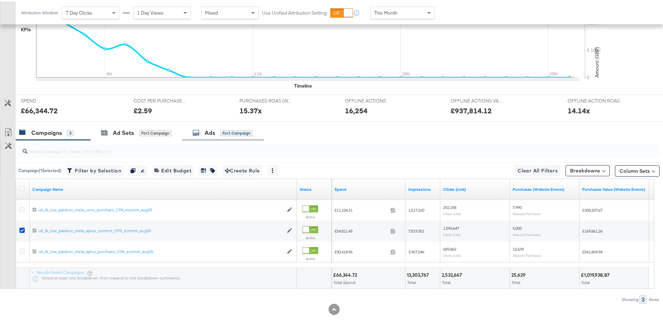 Image resolution: width=663 pixels, height=333 pixels. What do you see at coordinates (423, 188) in the screenshot?
I see `a: The number of times your ad was served. On mobile apps an ad is counted as served the first time ...` at bounding box center [423, 188].